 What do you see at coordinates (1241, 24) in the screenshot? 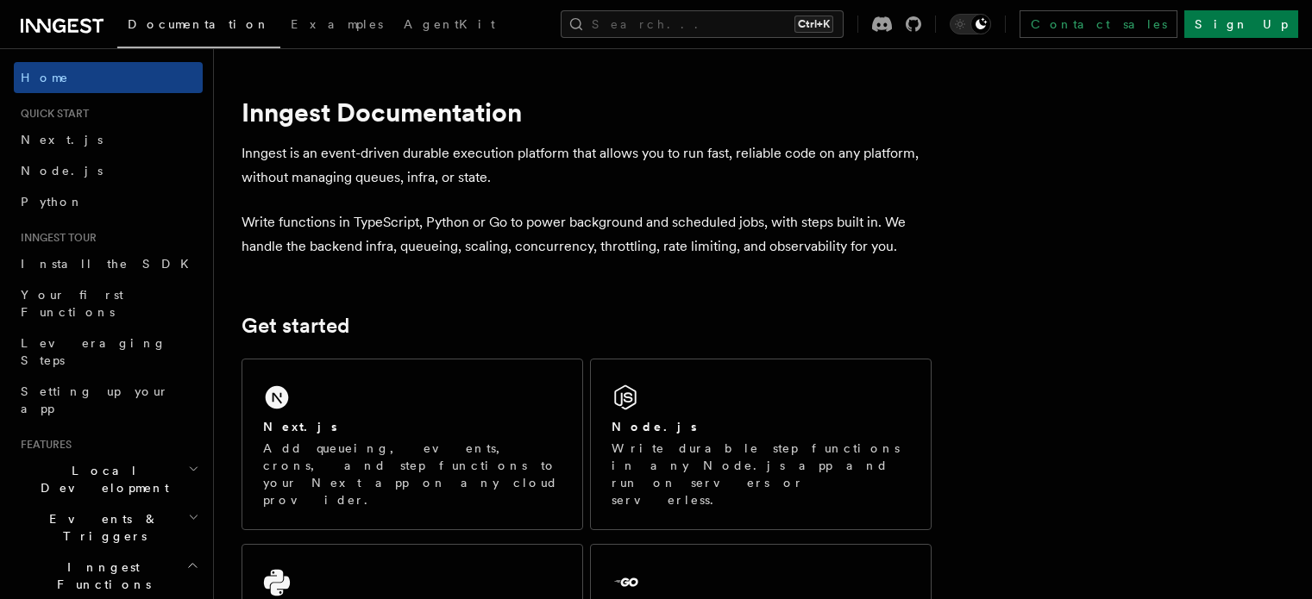
I see `a: Sign Up` at bounding box center [1241, 24].